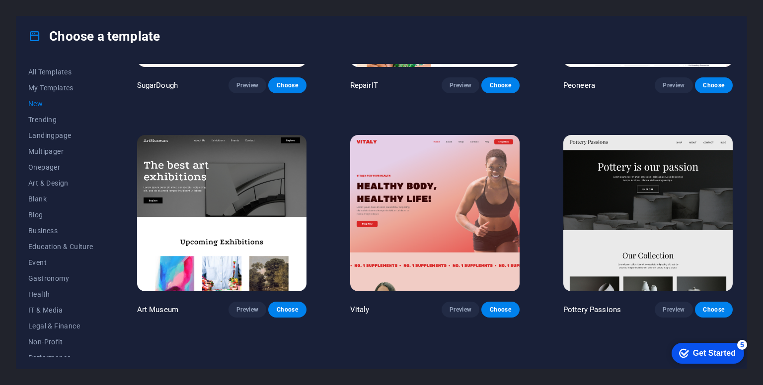 The width and height of the screenshot is (763, 385). What do you see at coordinates (364, 85) in the screenshot?
I see `p: RepairIT` at bounding box center [364, 85].